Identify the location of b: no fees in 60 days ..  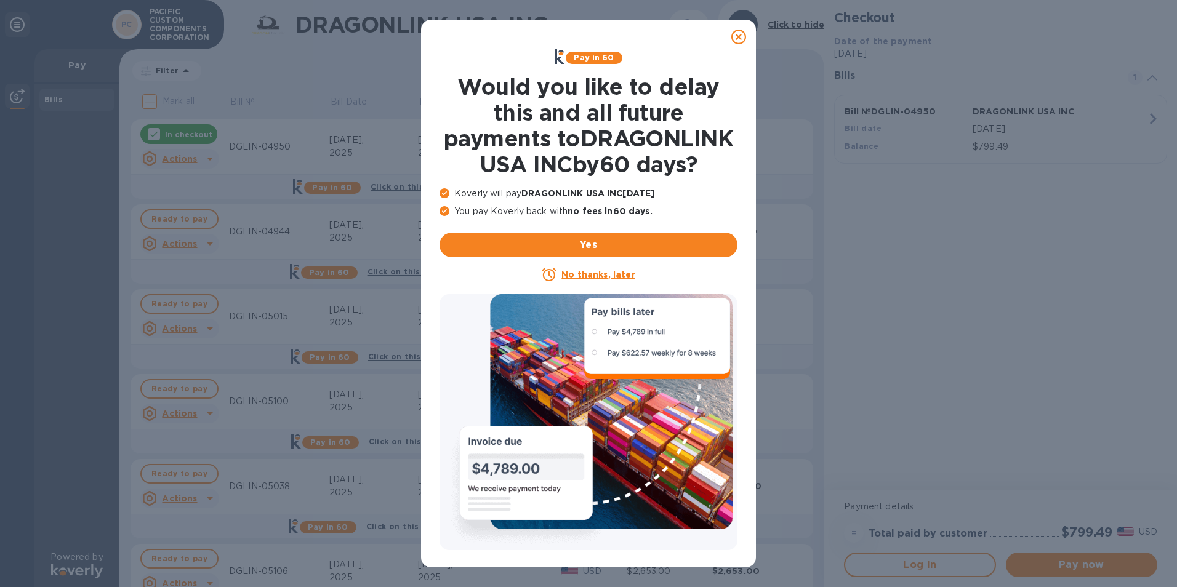
(609, 211).